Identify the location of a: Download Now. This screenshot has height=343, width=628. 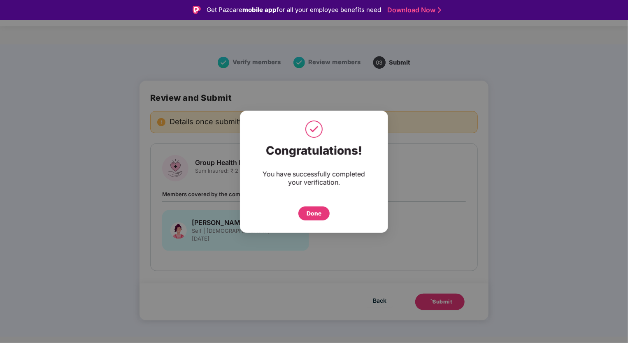
(413, 10).